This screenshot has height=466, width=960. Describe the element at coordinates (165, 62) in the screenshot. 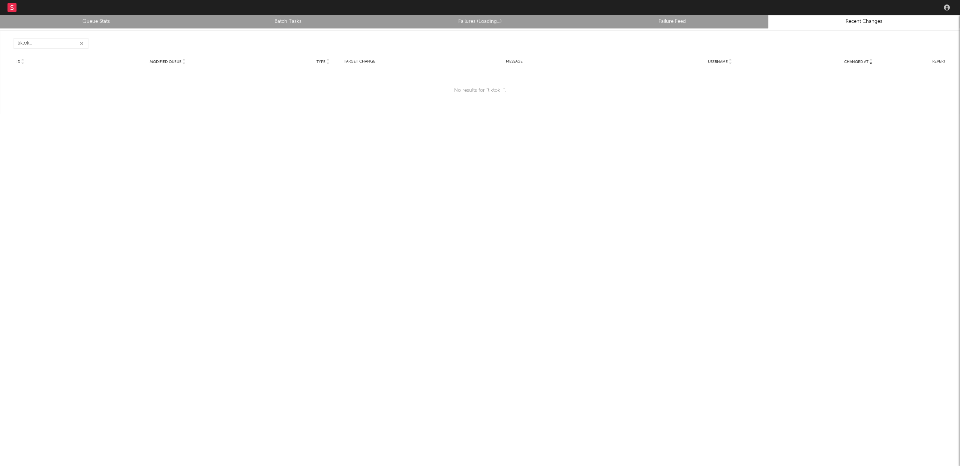

I see `span: Modified Queue` at that location.